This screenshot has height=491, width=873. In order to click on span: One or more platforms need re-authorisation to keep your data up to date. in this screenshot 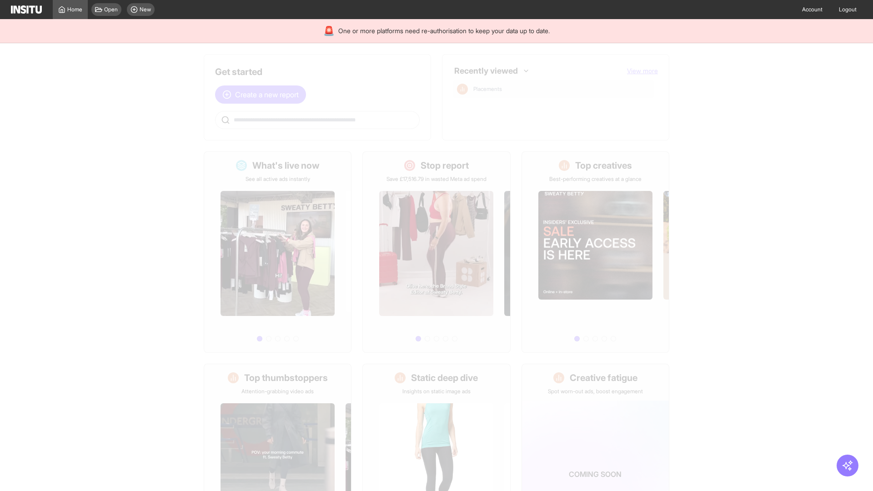, I will do `click(444, 31)`.